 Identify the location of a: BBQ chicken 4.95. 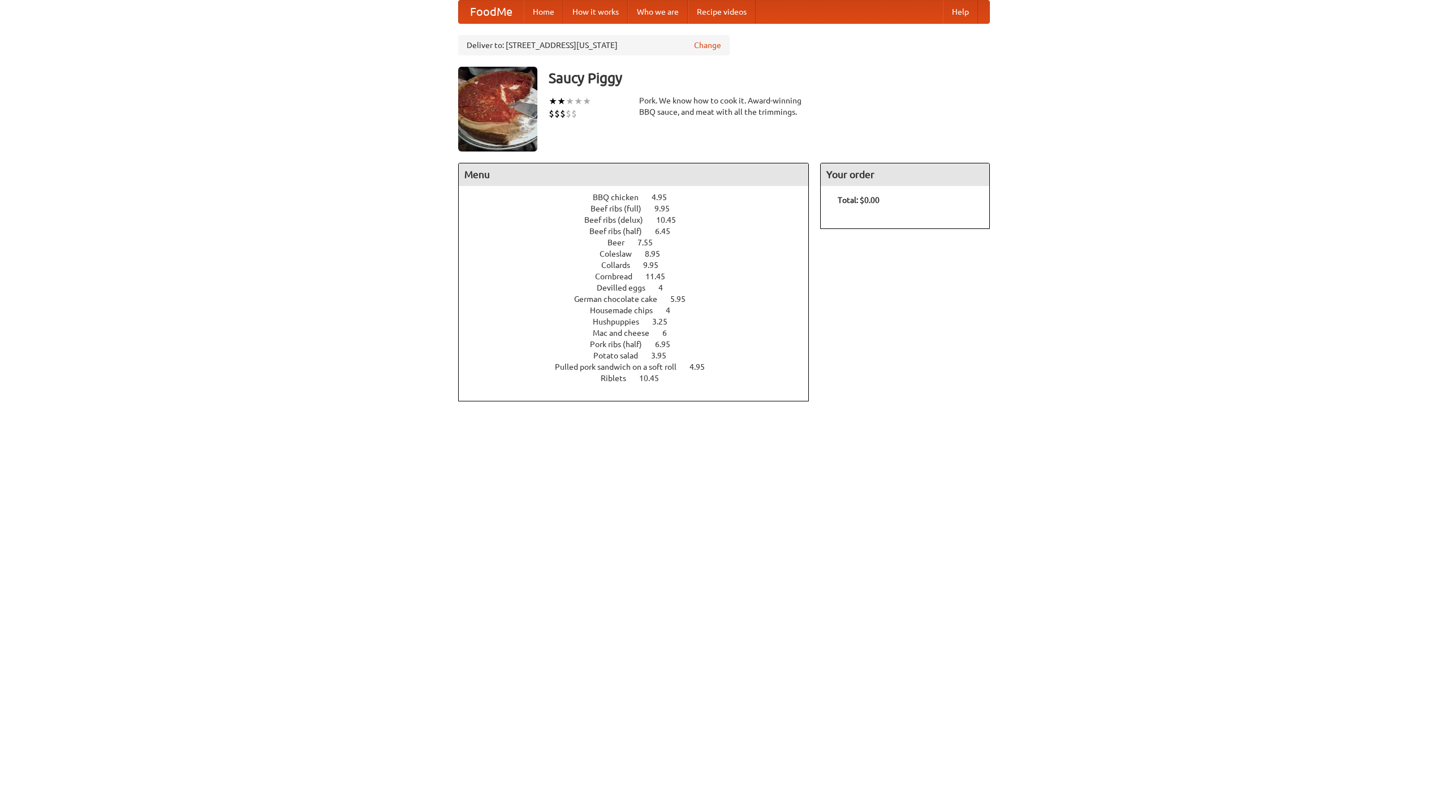
(640, 197).